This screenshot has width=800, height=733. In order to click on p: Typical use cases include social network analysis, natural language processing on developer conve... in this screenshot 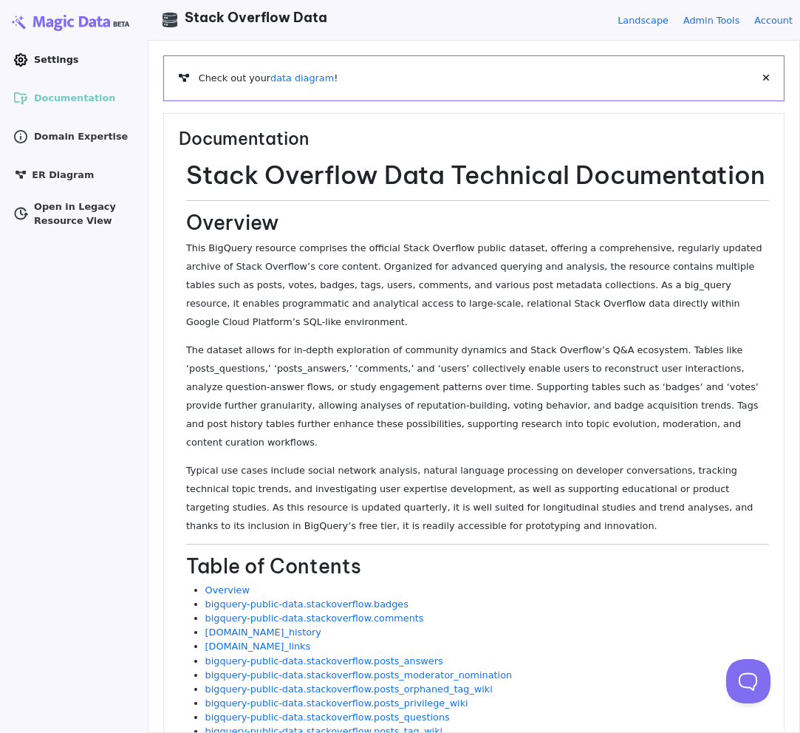, I will do `click(477, 498)`.